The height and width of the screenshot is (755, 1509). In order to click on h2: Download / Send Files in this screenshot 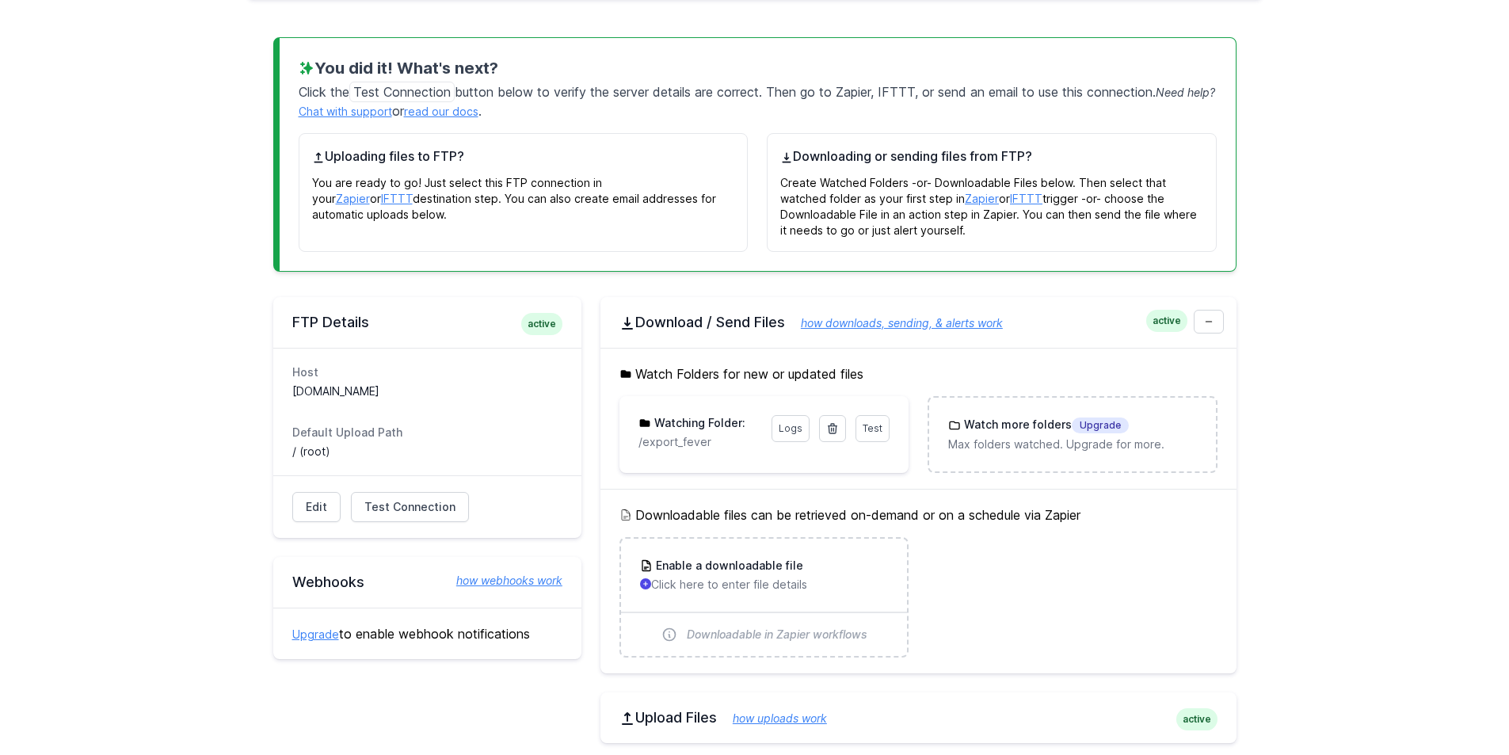, I will do `click(918, 322)`.